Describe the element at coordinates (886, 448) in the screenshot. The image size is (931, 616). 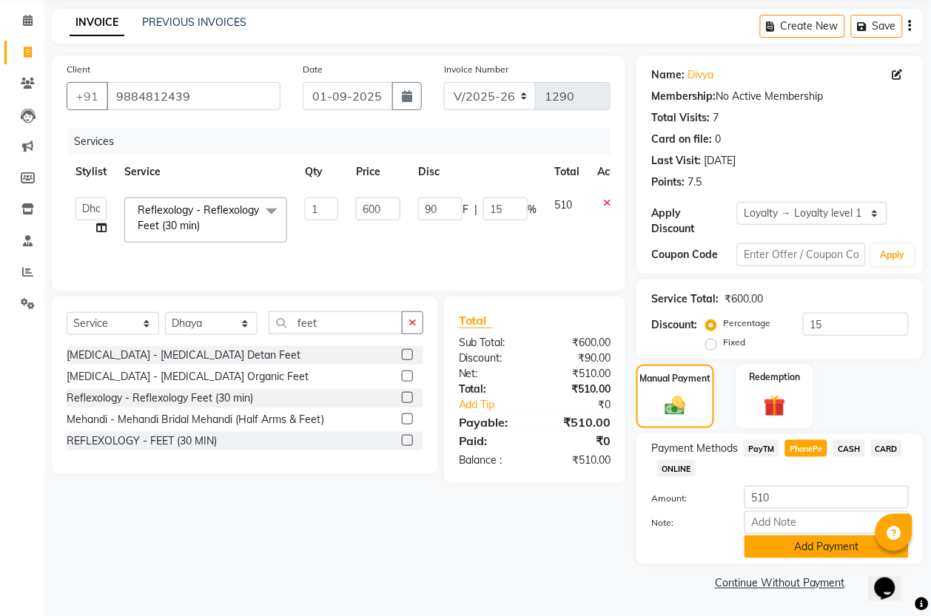
I see `span: CARD` at that location.